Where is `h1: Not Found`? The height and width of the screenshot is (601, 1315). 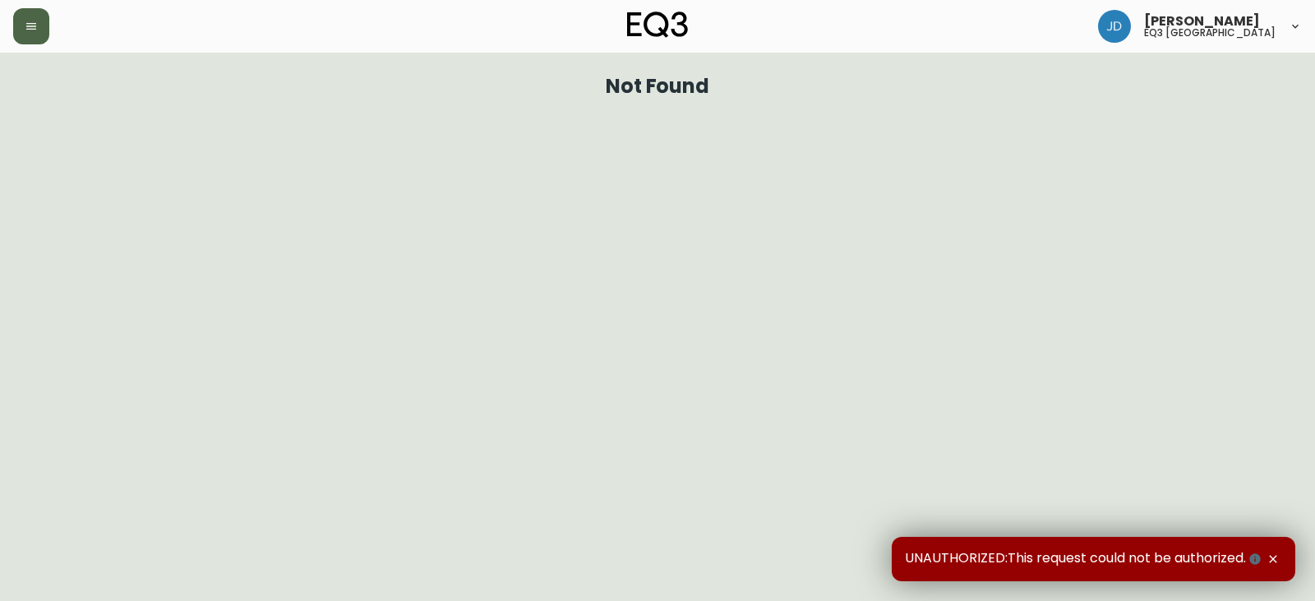
h1: Not Found is located at coordinates (658, 86).